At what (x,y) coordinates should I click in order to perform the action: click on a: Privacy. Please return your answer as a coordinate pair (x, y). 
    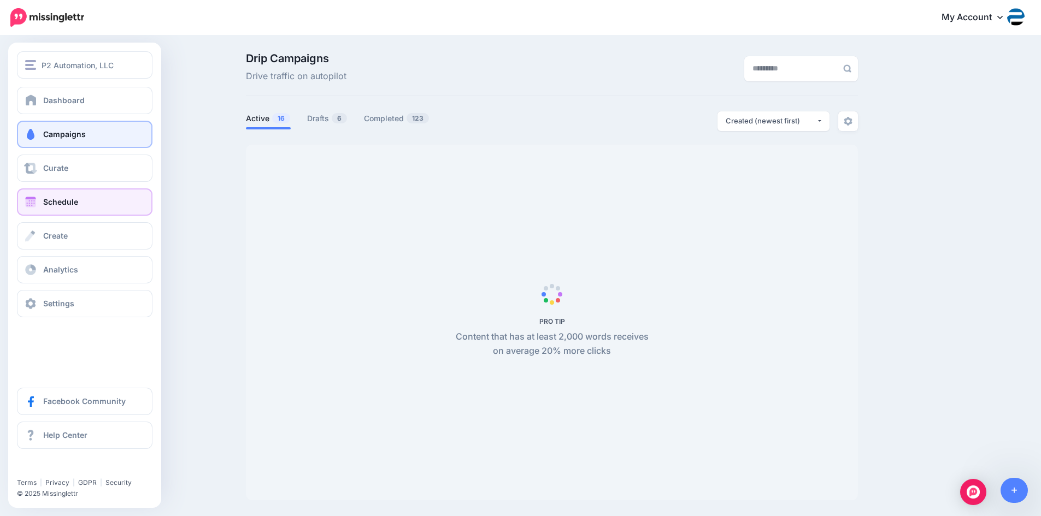
    Looking at the image, I should click on (57, 482).